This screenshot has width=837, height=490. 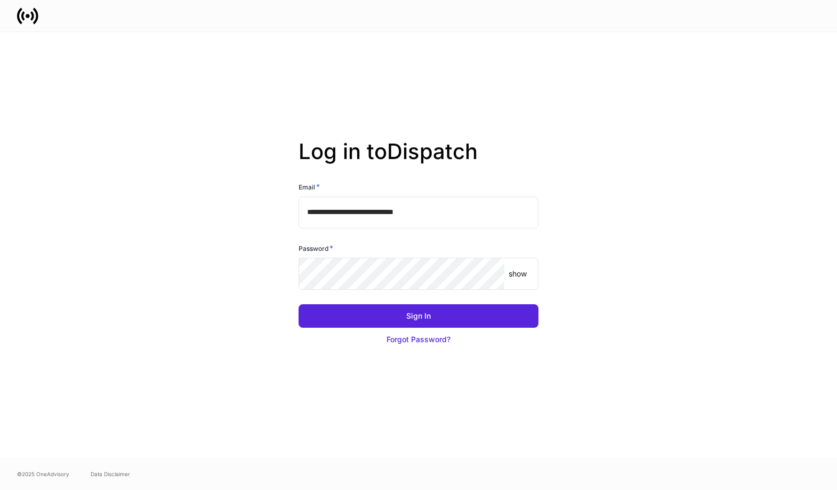 I want to click on p: show, so click(x=518, y=274).